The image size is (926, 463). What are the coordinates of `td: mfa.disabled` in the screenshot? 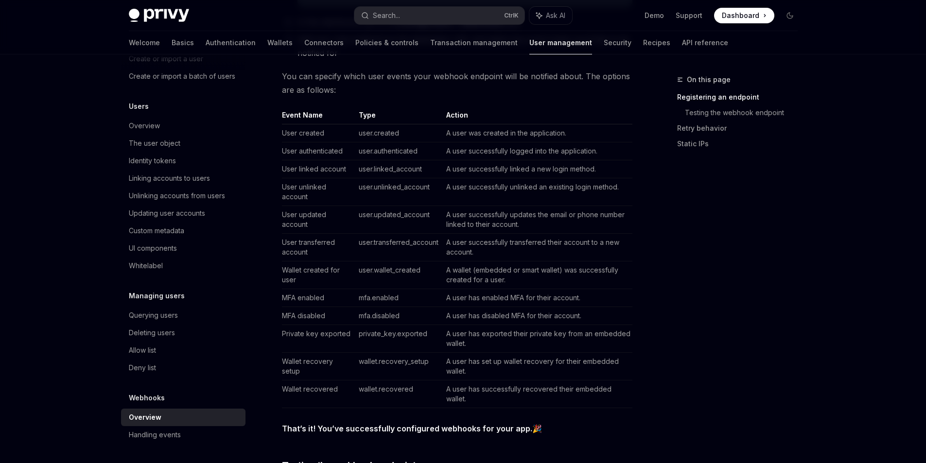 It's located at (398, 316).